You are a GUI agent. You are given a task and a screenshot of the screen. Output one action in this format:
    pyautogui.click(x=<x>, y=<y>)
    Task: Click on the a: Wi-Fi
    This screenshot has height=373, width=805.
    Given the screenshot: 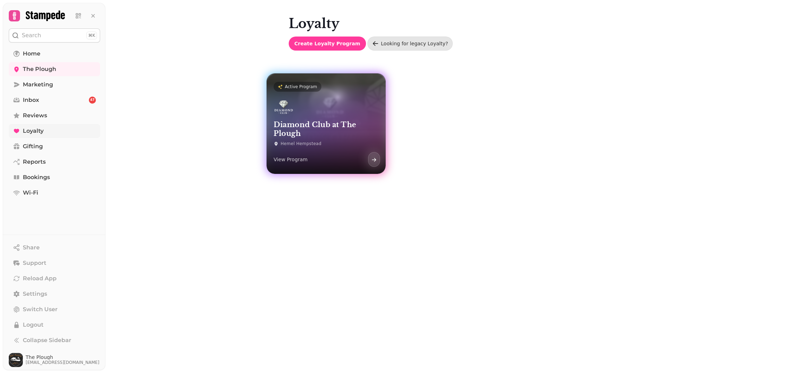 What is the action you would take?
    pyautogui.click(x=54, y=193)
    